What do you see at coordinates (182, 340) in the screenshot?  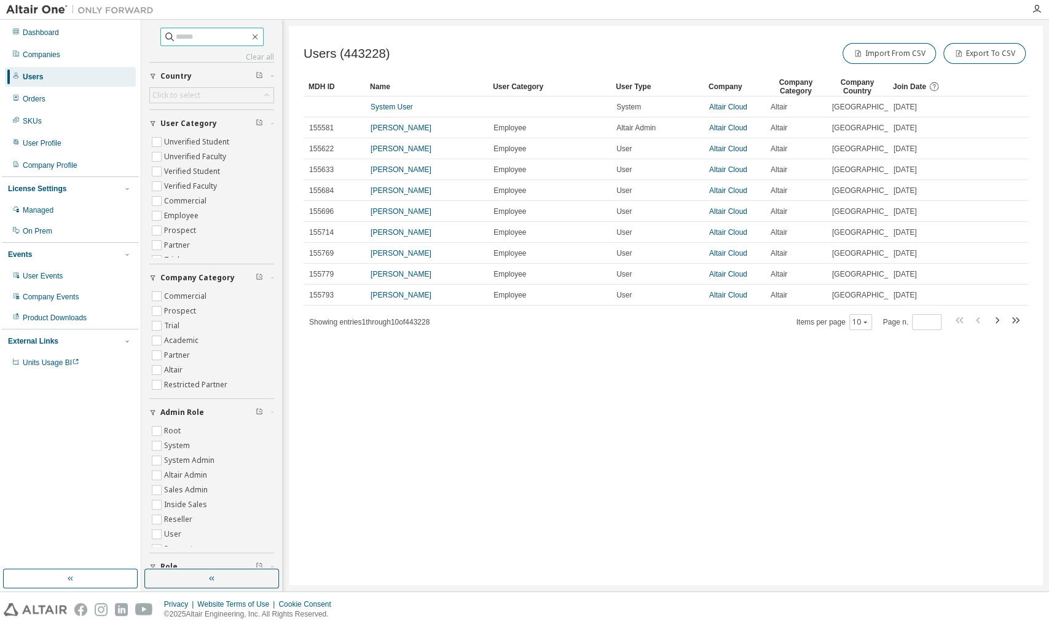 I see `label: Academic` at bounding box center [182, 340].